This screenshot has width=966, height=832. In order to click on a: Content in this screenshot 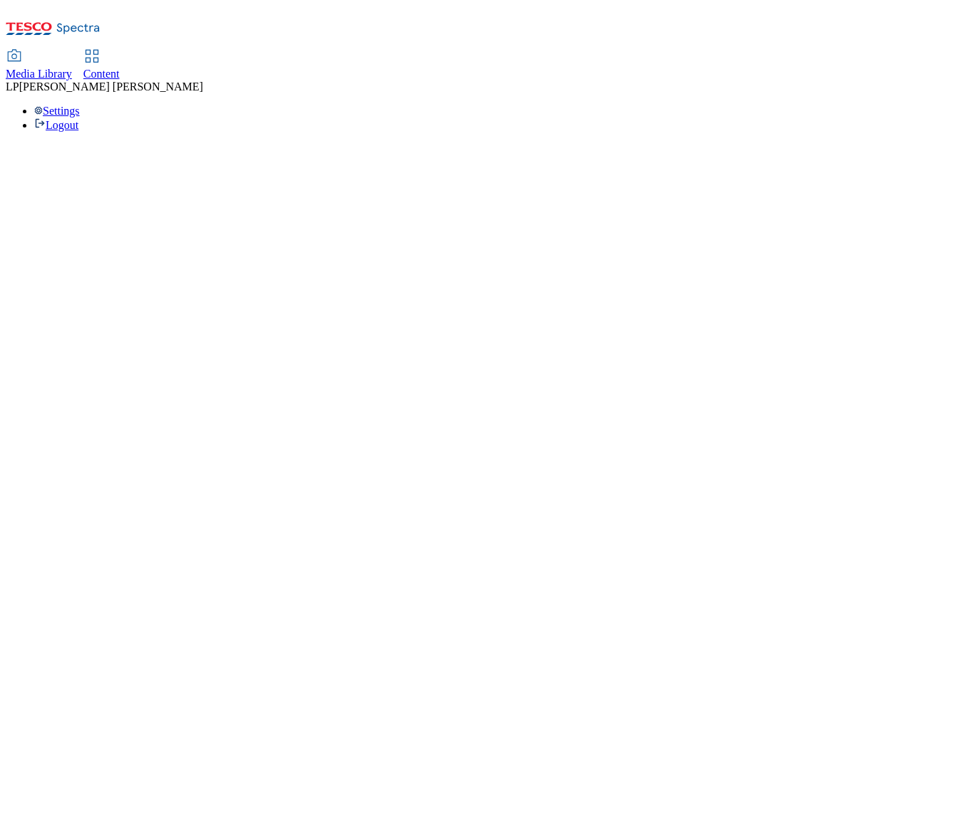, I will do `click(101, 66)`.